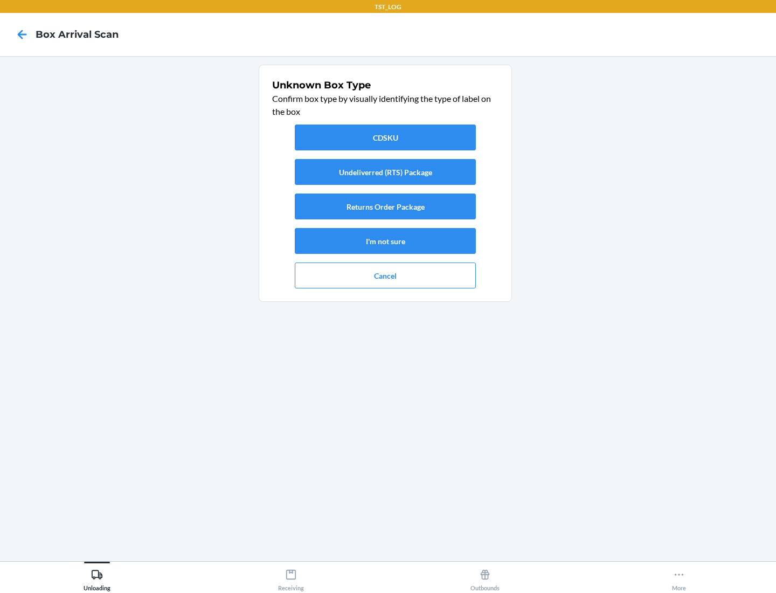 The height and width of the screenshot is (593, 776). Describe the element at coordinates (679, 576) in the screenshot. I see `button: More` at that location.